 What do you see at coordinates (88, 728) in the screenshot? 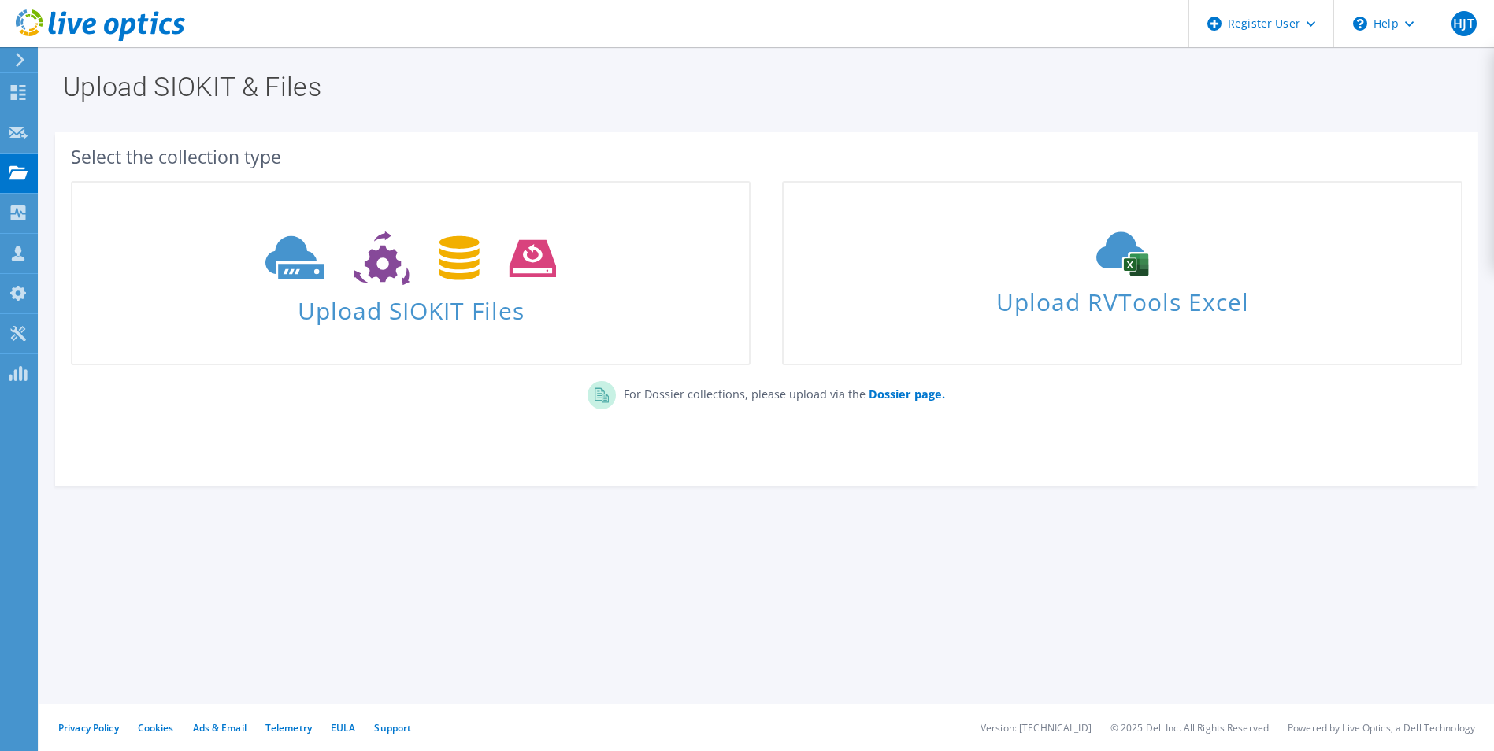
I see `a: Privacy Policy` at bounding box center [88, 728].